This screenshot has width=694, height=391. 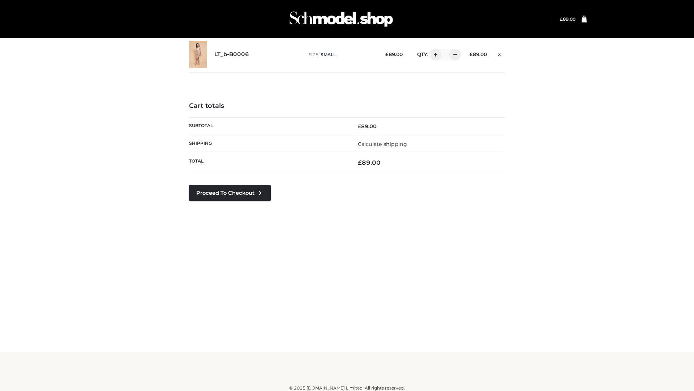 What do you see at coordinates (383, 144) in the screenshot?
I see `a: Calculate shipping` at bounding box center [383, 144].